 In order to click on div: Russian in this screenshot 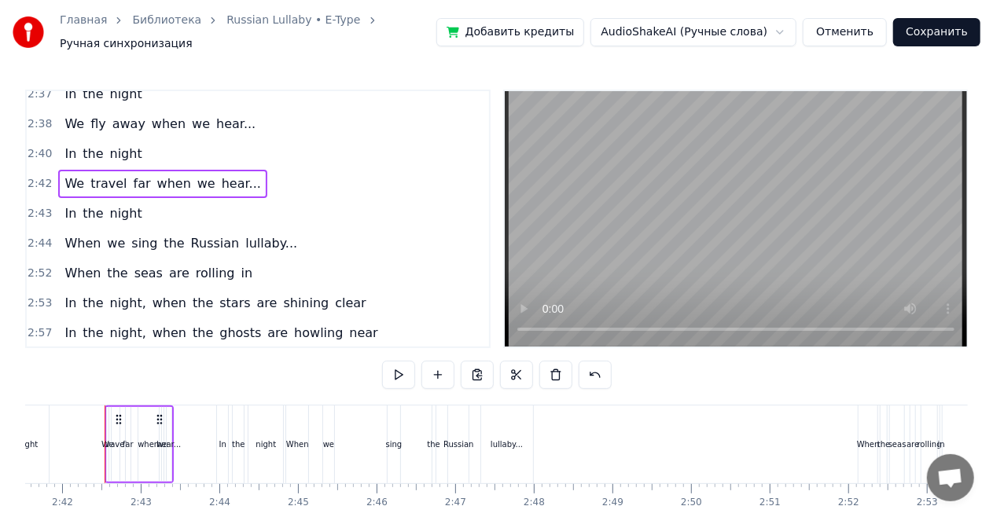, I will do `click(458, 444)`.